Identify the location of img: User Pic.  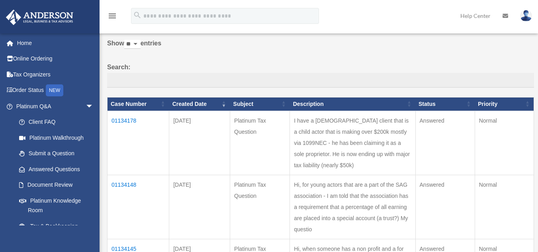
(527, 16).